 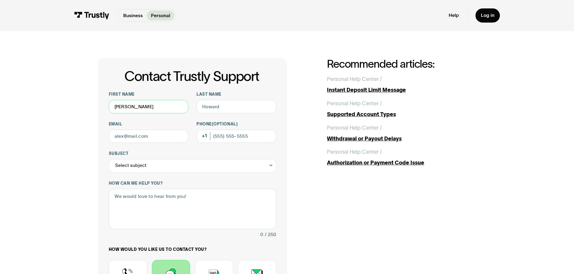 I want to click on div: 0, so click(x=262, y=235).